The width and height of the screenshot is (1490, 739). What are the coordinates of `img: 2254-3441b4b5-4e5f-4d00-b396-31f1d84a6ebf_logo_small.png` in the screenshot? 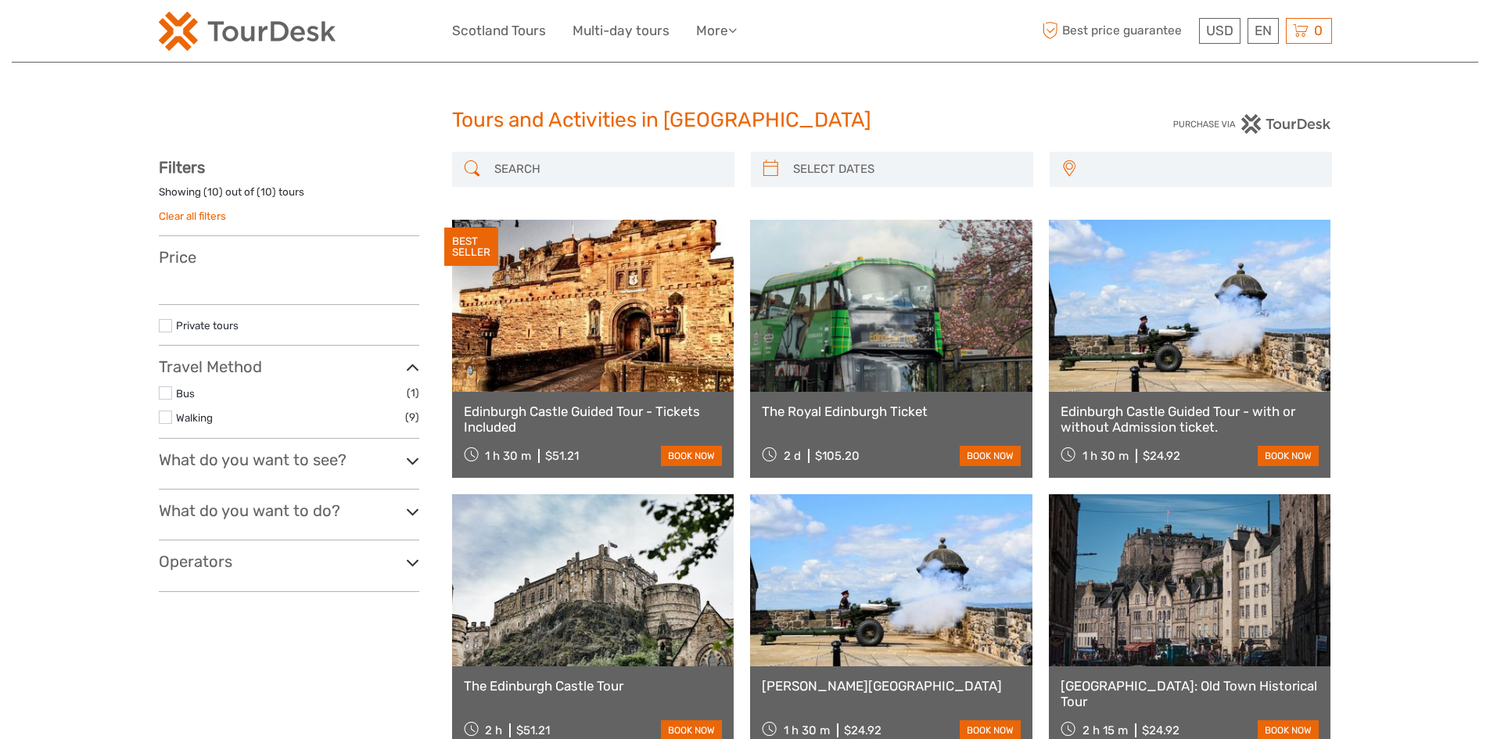 It's located at (247, 31).